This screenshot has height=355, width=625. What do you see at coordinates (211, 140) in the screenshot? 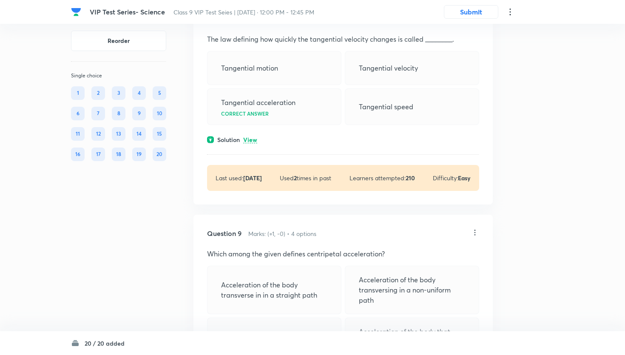
I see `img: solution.svg` at bounding box center [211, 140].